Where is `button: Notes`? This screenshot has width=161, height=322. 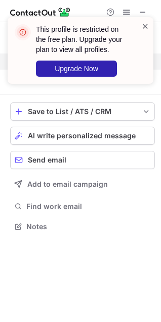
button: Notes is located at coordinates (82, 227).